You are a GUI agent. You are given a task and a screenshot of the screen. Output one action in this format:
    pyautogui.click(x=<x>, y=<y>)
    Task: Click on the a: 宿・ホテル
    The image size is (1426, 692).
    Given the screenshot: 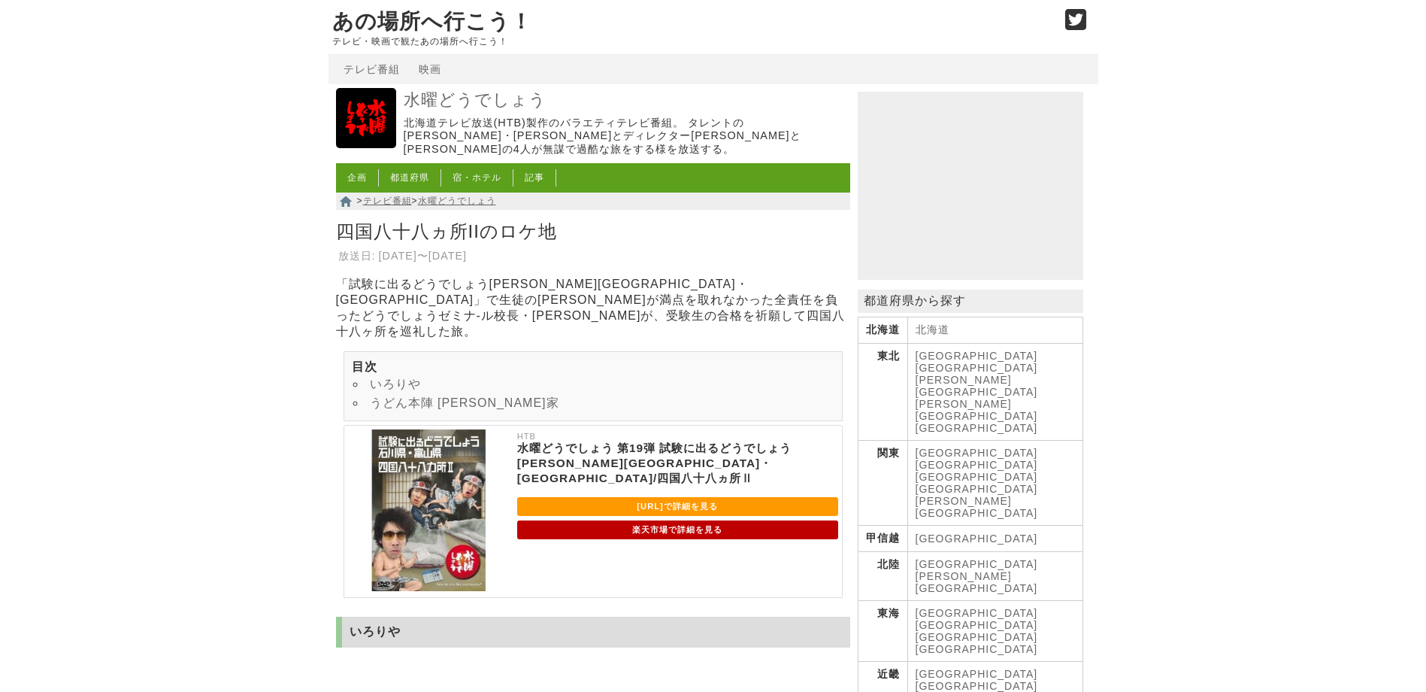 What is the action you would take?
    pyautogui.click(x=477, y=177)
    